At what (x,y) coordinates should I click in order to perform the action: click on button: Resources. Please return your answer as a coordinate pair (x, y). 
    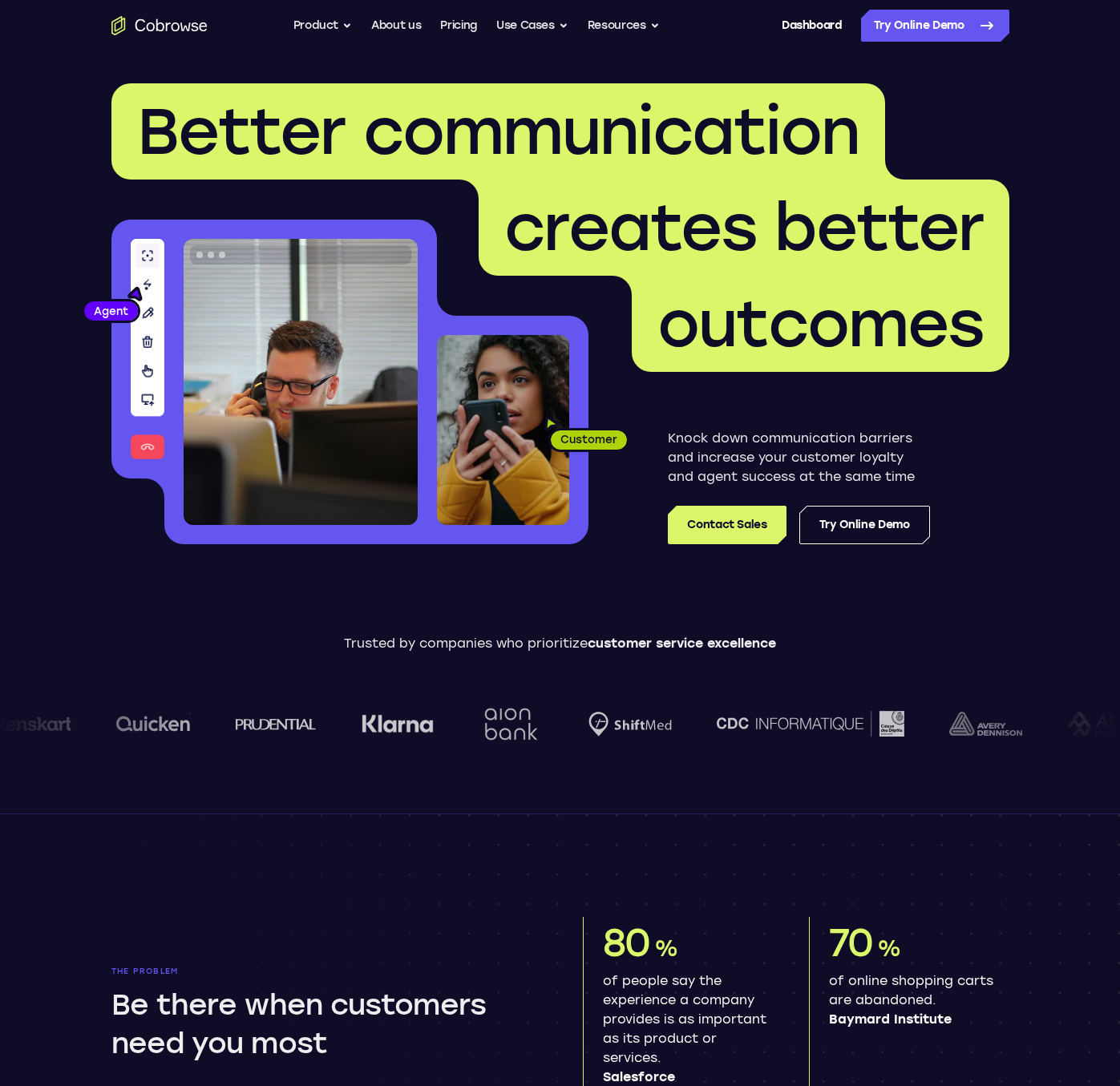
    Looking at the image, I should click on (623, 26).